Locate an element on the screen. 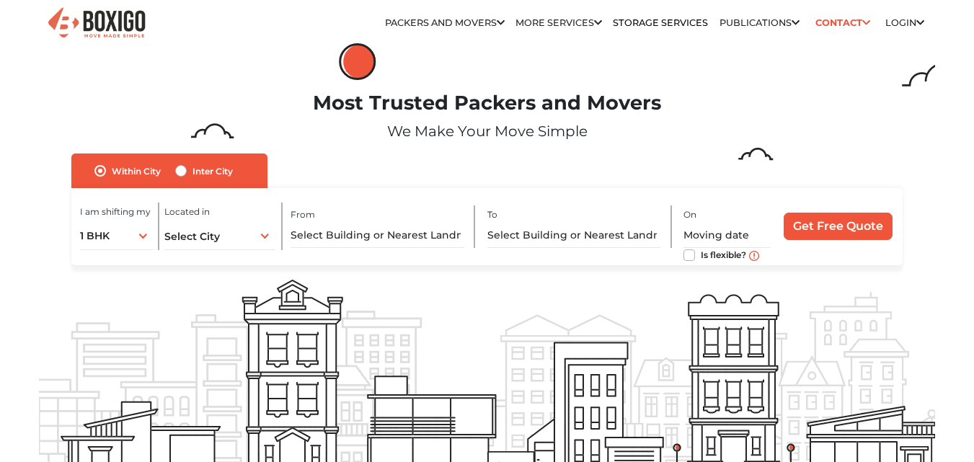 The height and width of the screenshot is (462, 974). input: Moving date is located at coordinates (727, 235).